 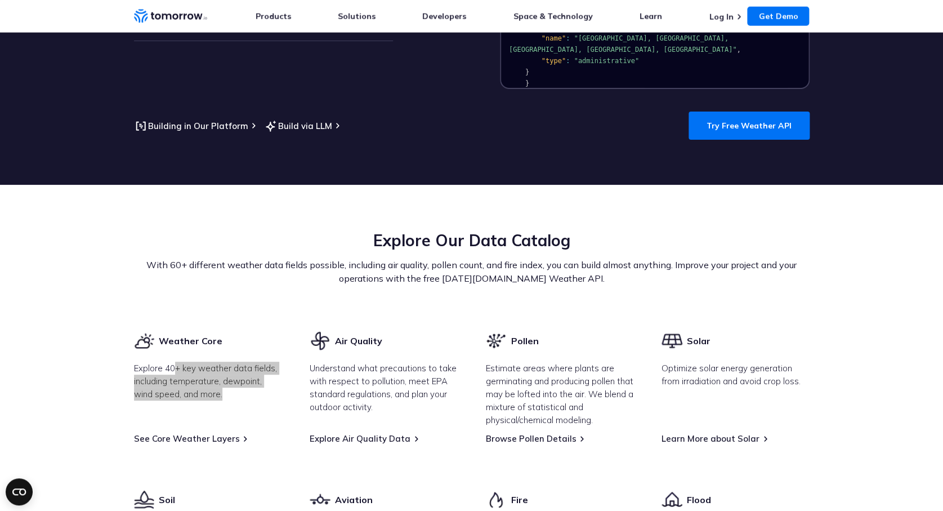 What do you see at coordinates (298, 126) in the screenshot?
I see `a: Build via LLM` at bounding box center [298, 126].